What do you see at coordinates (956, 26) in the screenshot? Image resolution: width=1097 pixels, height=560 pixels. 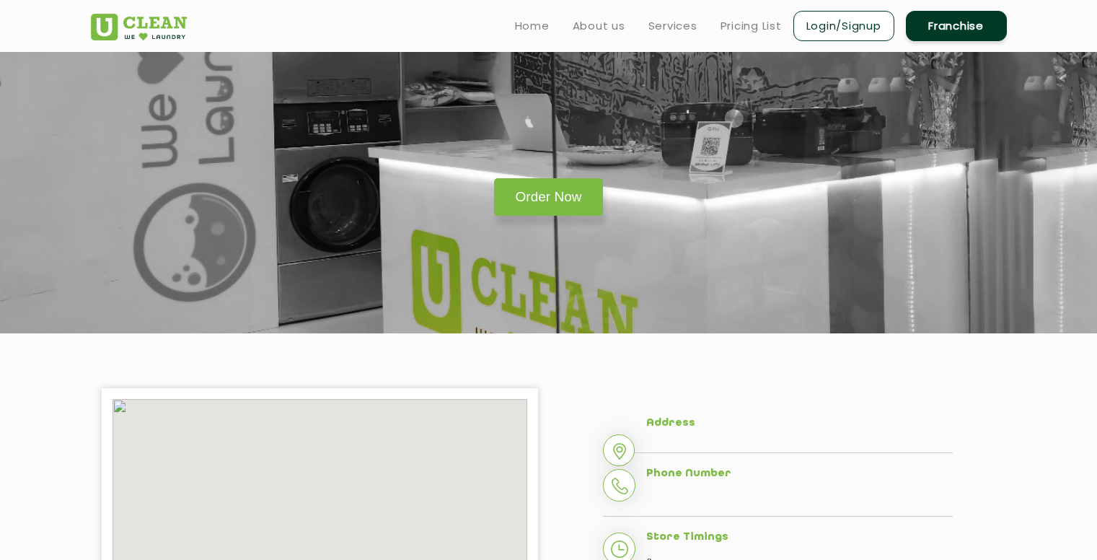 I see `a: Franchise` at bounding box center [956, 26].